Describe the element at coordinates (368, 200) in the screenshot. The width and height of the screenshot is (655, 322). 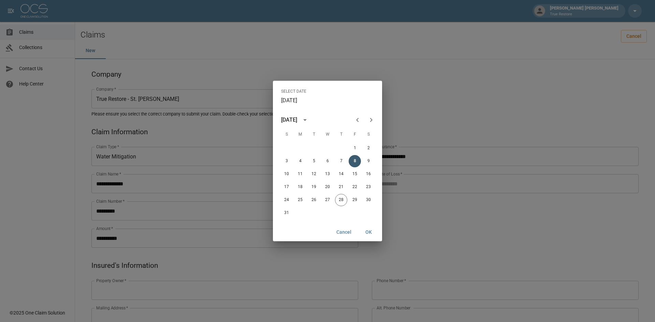
I see `button: 30` at that location.